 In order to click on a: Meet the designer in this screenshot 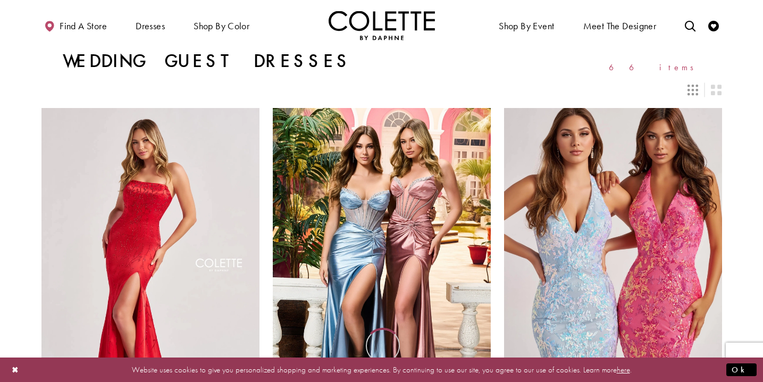, I will do `click(620, 25)`.